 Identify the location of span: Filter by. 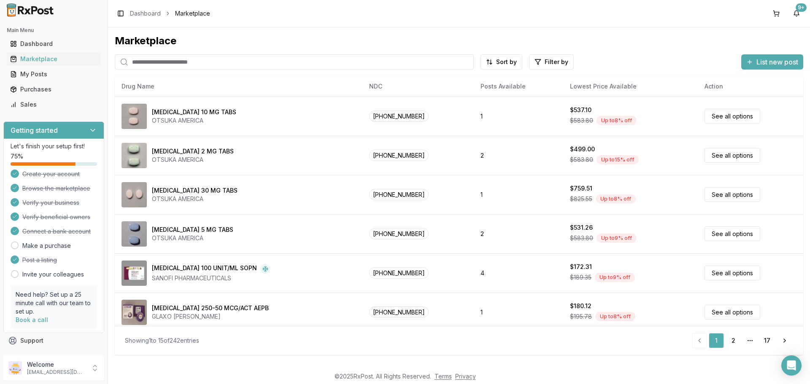
(556, 62).